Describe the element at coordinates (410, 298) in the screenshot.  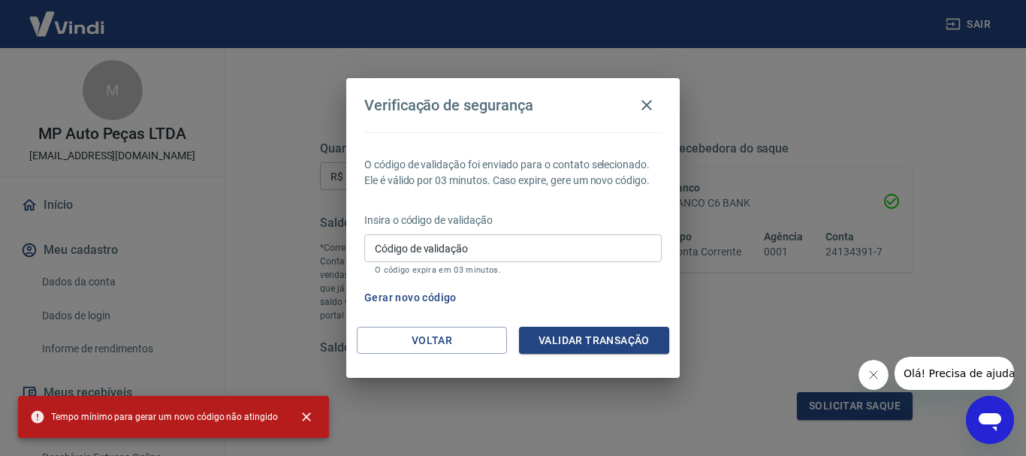
I see `button: Gerar novo código` at that location.